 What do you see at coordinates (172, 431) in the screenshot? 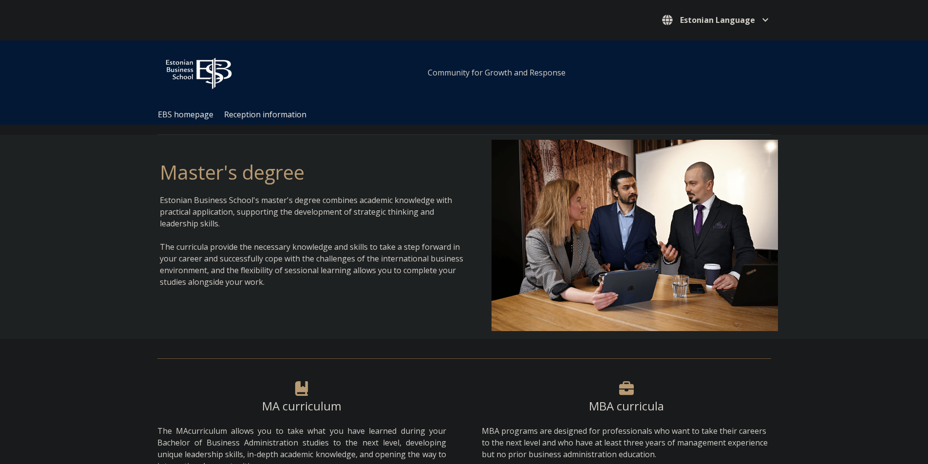
I see `a: The MA` at bounding box center [172, 431].